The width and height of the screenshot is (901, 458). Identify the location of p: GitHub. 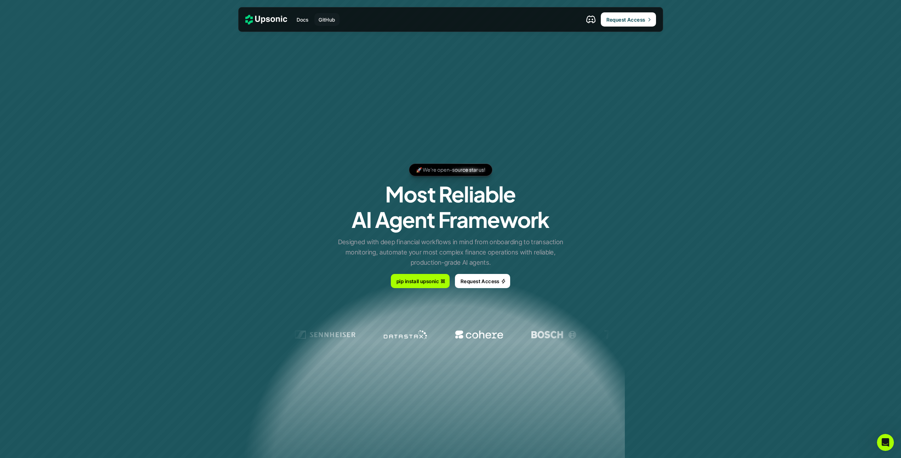
(327, 19).